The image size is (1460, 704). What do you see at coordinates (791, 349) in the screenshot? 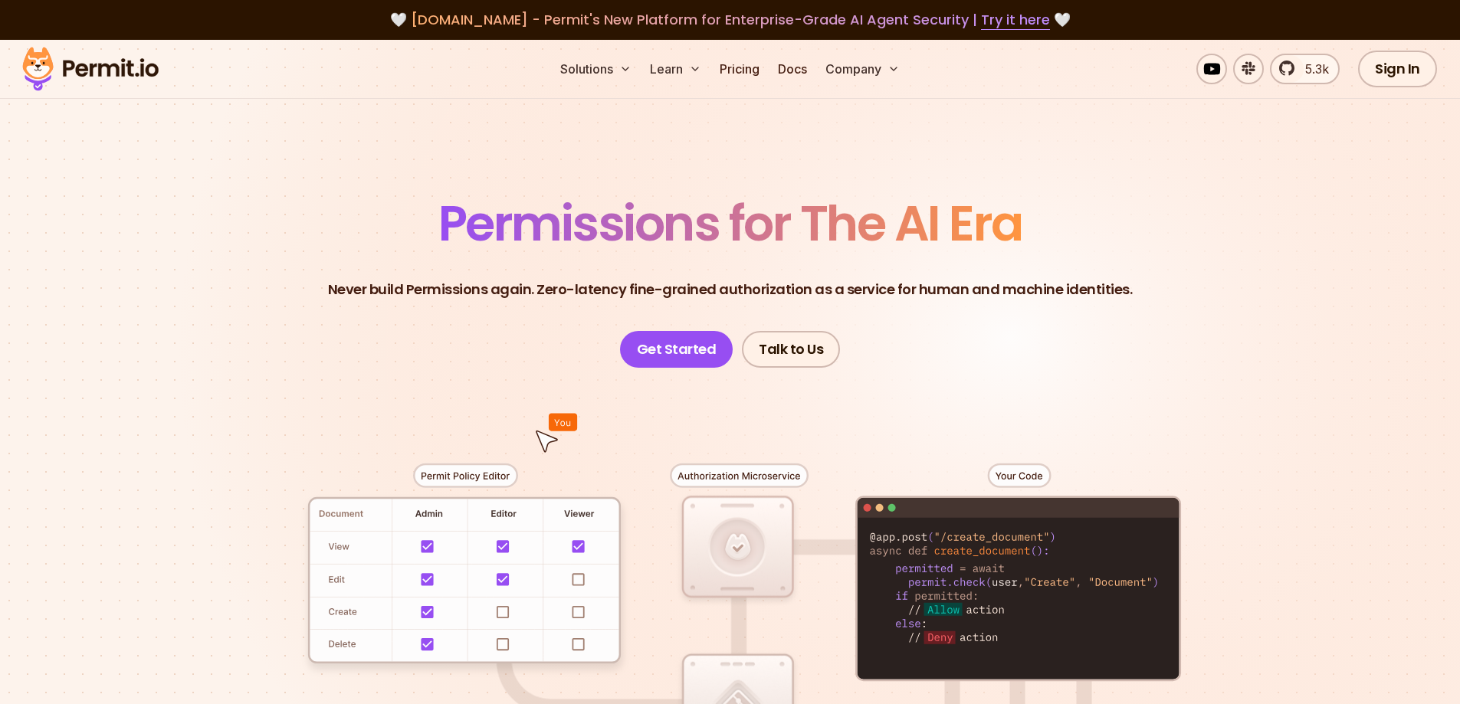
I see `a: Talk to Us` at bounding box center [791, 349].